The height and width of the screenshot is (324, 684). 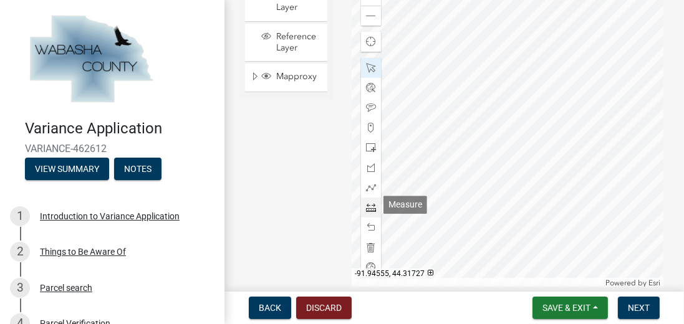 I want to click on span: Save & Exit, so click(x=566, y=308).